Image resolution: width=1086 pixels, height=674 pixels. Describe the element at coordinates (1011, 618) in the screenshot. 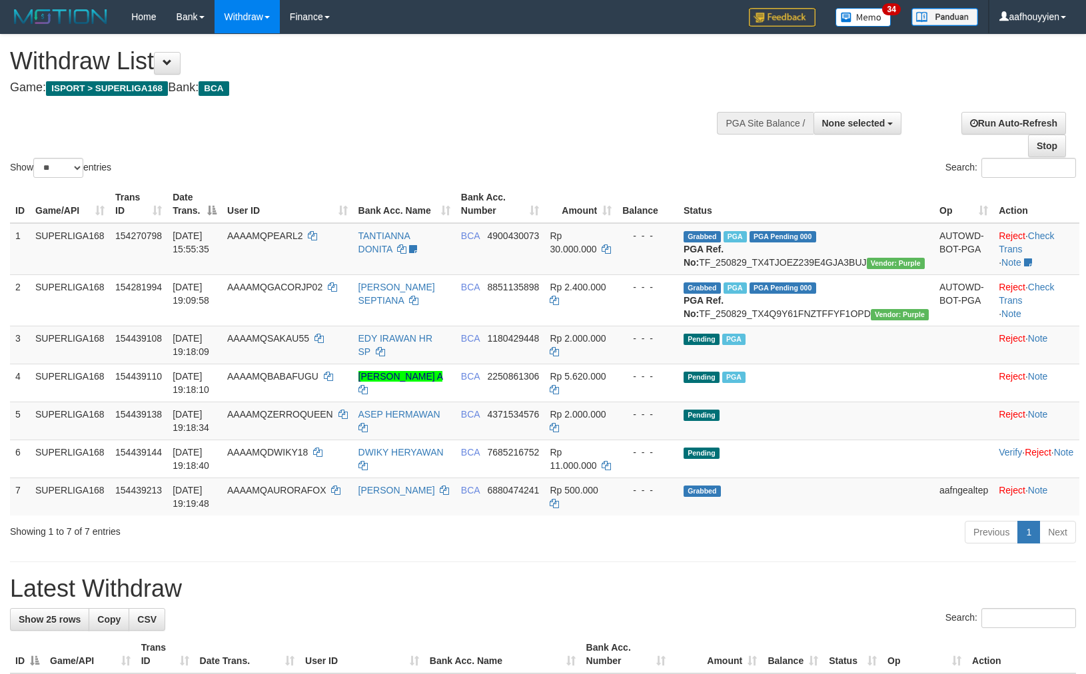

I see `label: Search:` at that location.